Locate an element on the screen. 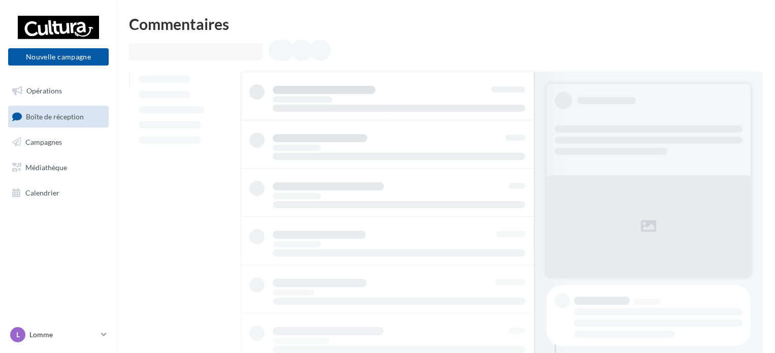 The width and height of the screenshot is (775, 353). a: Campagnes is located at coordinates (58, 142).